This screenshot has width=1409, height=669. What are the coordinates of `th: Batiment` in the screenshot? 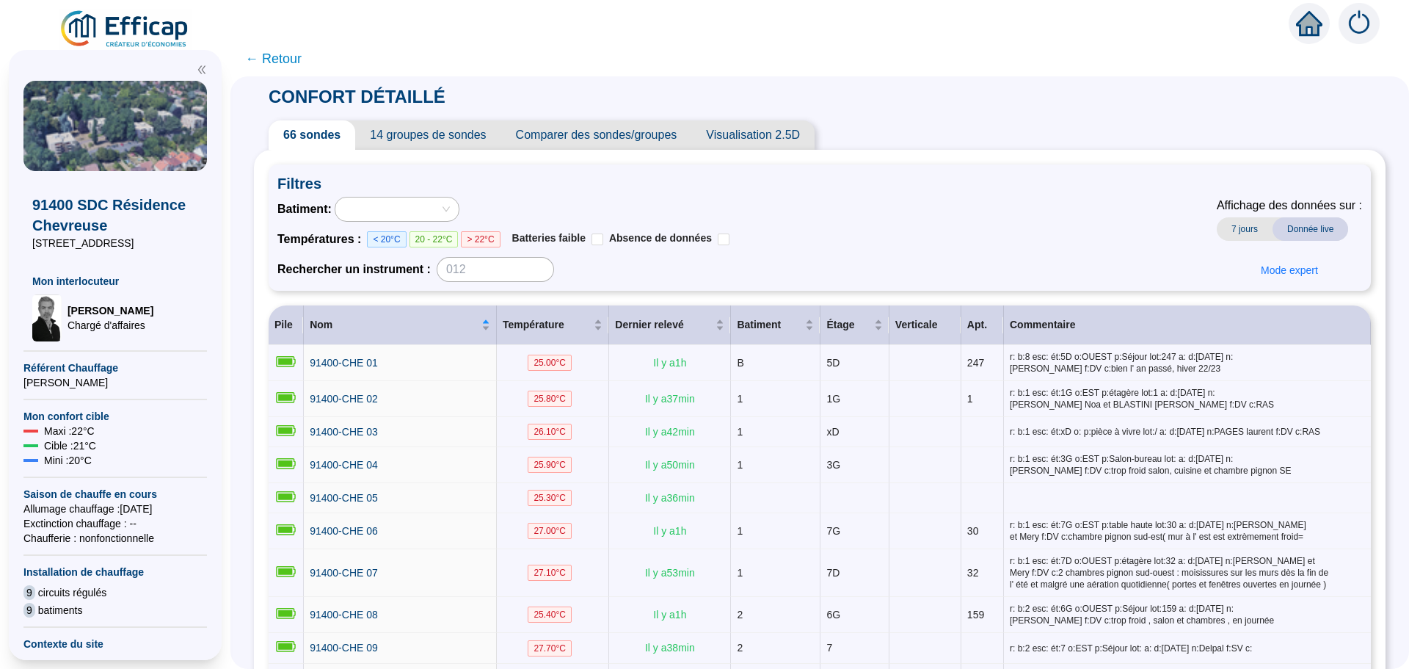 It's located at (776, 325).